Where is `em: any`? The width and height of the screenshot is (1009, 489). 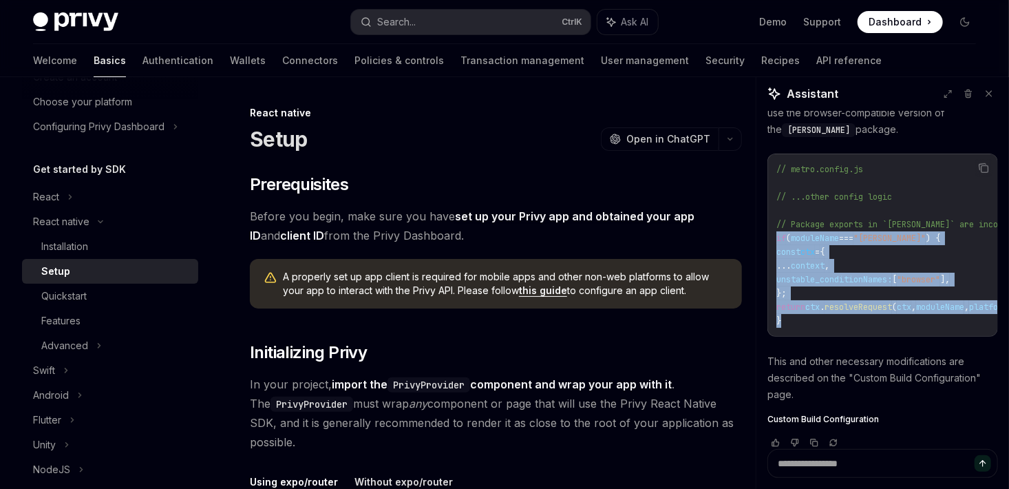
em: any is located at coordinates (418, 404).